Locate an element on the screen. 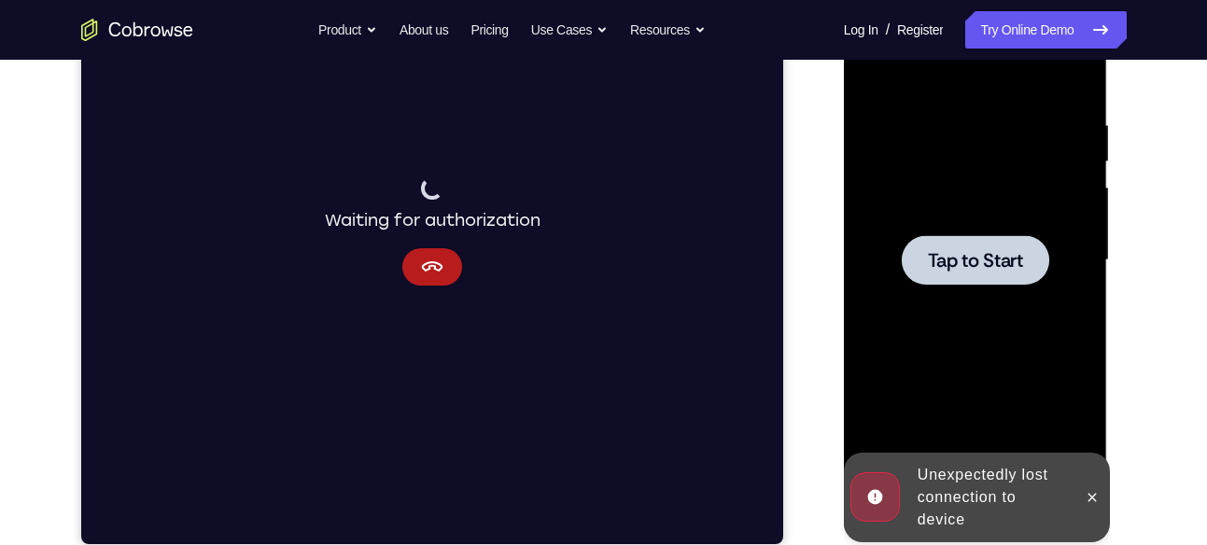 This screenshot has width=1207, height=545. button: Tap to Start is located at coordinates (132, 274).